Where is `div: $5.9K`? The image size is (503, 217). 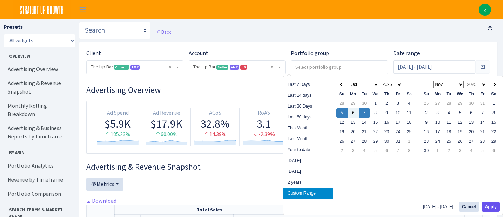 div: $5.9K is located at coordinates (118, 124).